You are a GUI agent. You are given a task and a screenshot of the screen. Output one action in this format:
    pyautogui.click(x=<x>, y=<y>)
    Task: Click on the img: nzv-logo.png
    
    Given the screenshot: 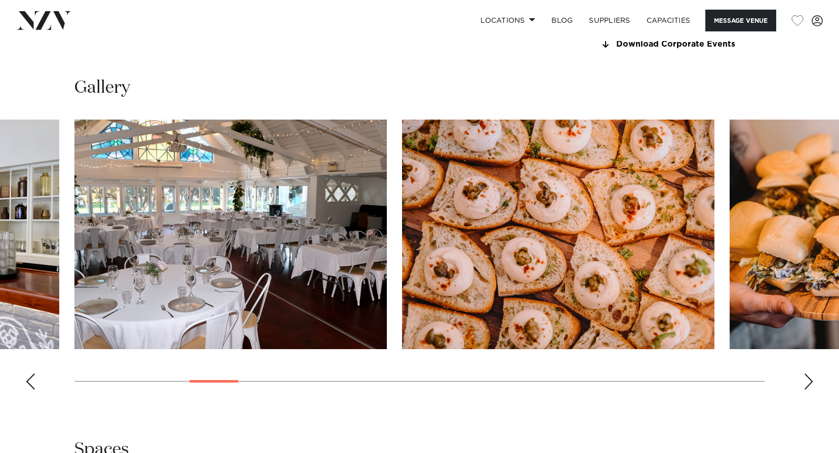 What is the action you would take?
    pyautogui.click(x=44, y=20)
    